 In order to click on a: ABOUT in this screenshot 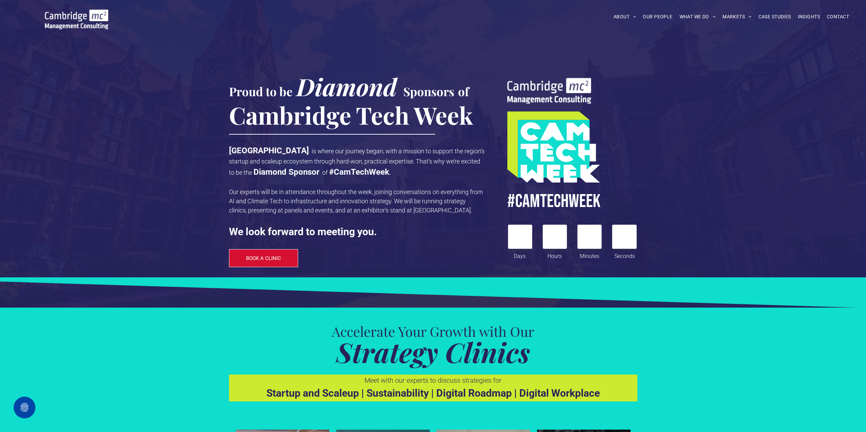, I will do `click(625, 17)`.